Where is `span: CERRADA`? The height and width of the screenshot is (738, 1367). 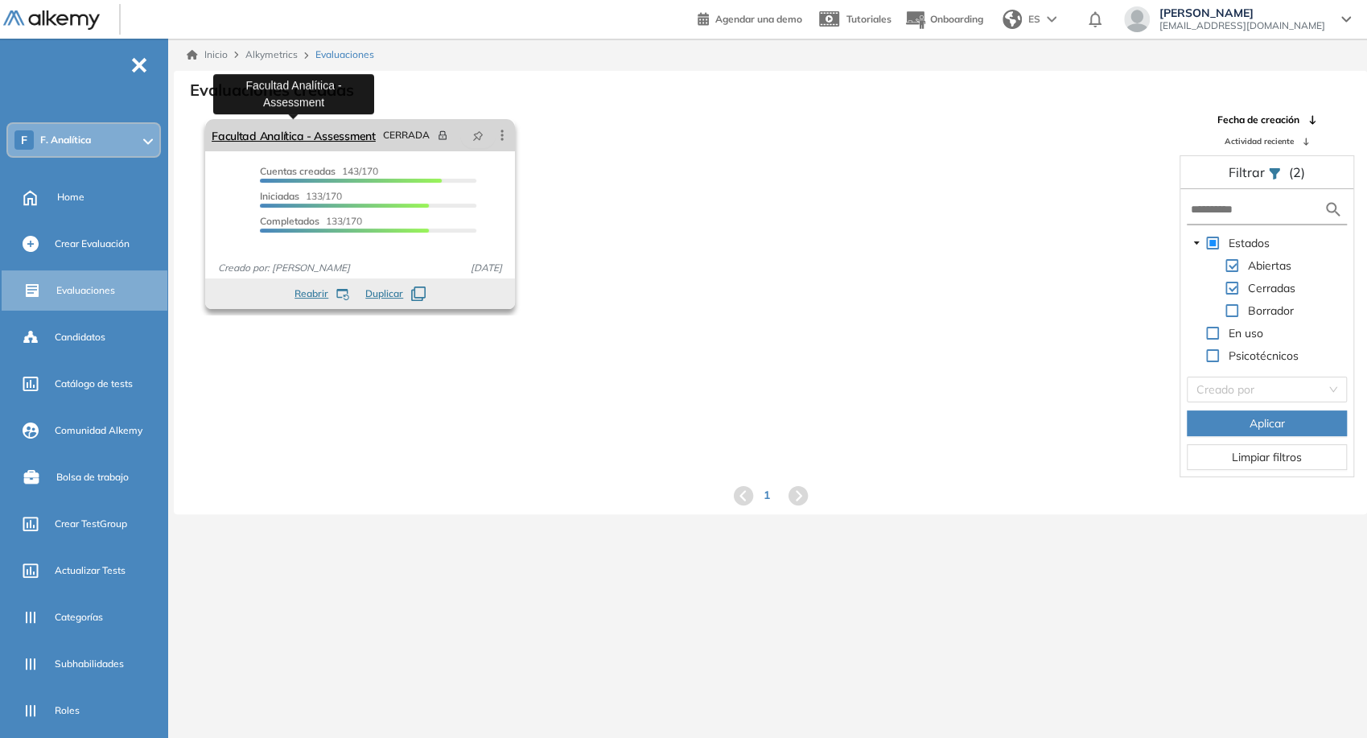
span: CERRADA is located at coordinates (406, 135).